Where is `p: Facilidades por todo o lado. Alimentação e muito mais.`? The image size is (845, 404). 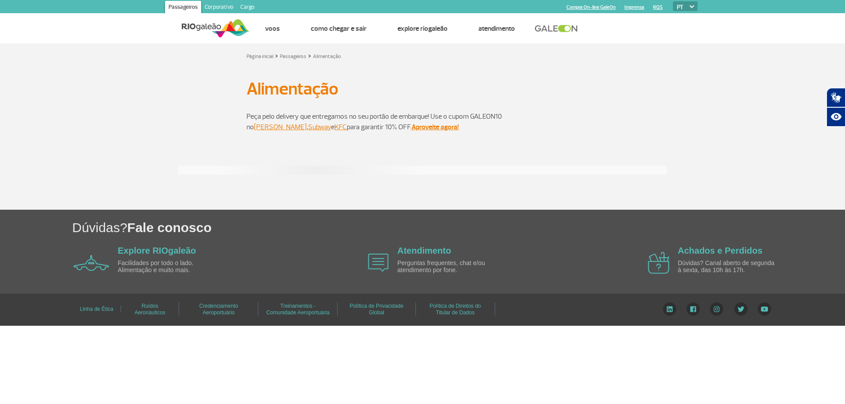
p: Facilidades por todo o lado. Alimentação e muito mais. is located at coordinates (169, 267).